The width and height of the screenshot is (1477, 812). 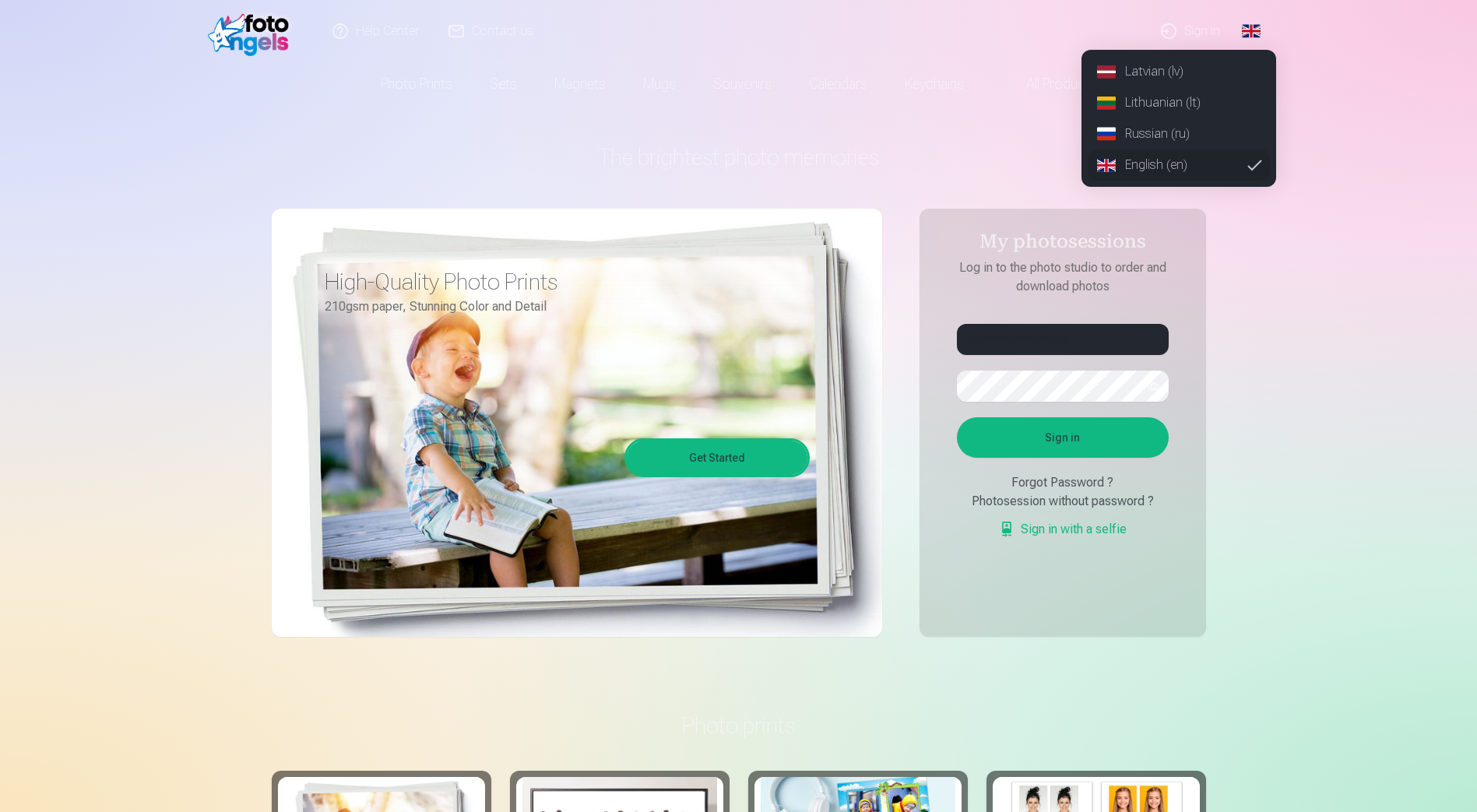 What do you see at coordinates (1063, 482) in the screenshot?
I see `div: Forgot Password ?` at bounding box center [1063, 482].